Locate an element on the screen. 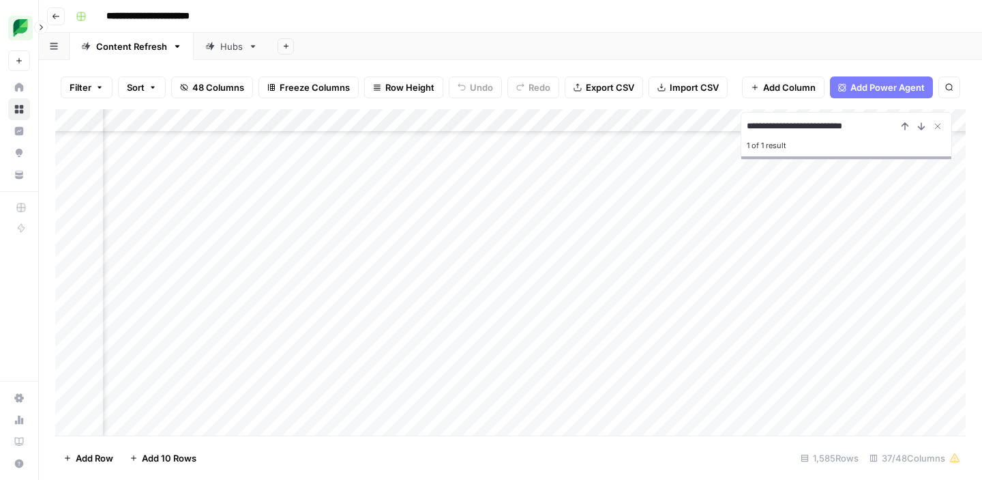 The height and width of the screenshot is (480, 982). button: Workspace: SproutSocial is located at coordinates (19, 28).